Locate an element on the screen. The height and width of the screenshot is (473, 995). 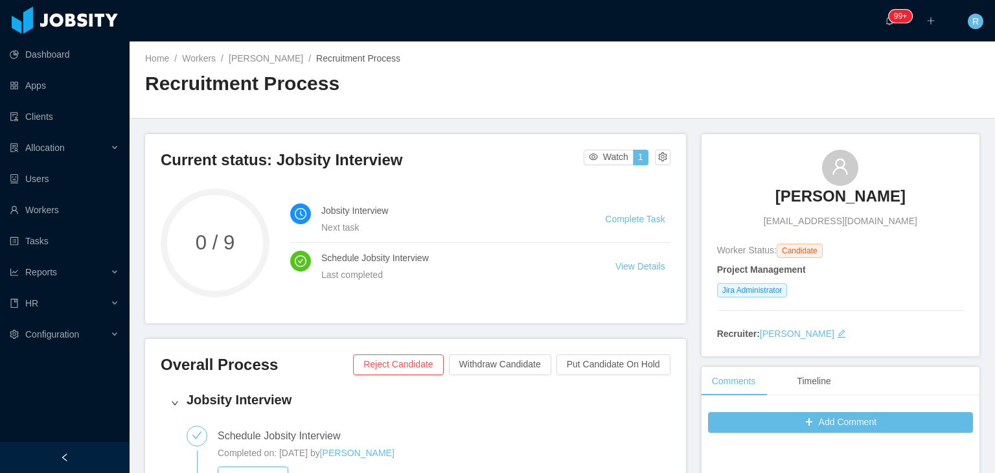
h2: Recruitment Process is located at coordinates (354, 84).